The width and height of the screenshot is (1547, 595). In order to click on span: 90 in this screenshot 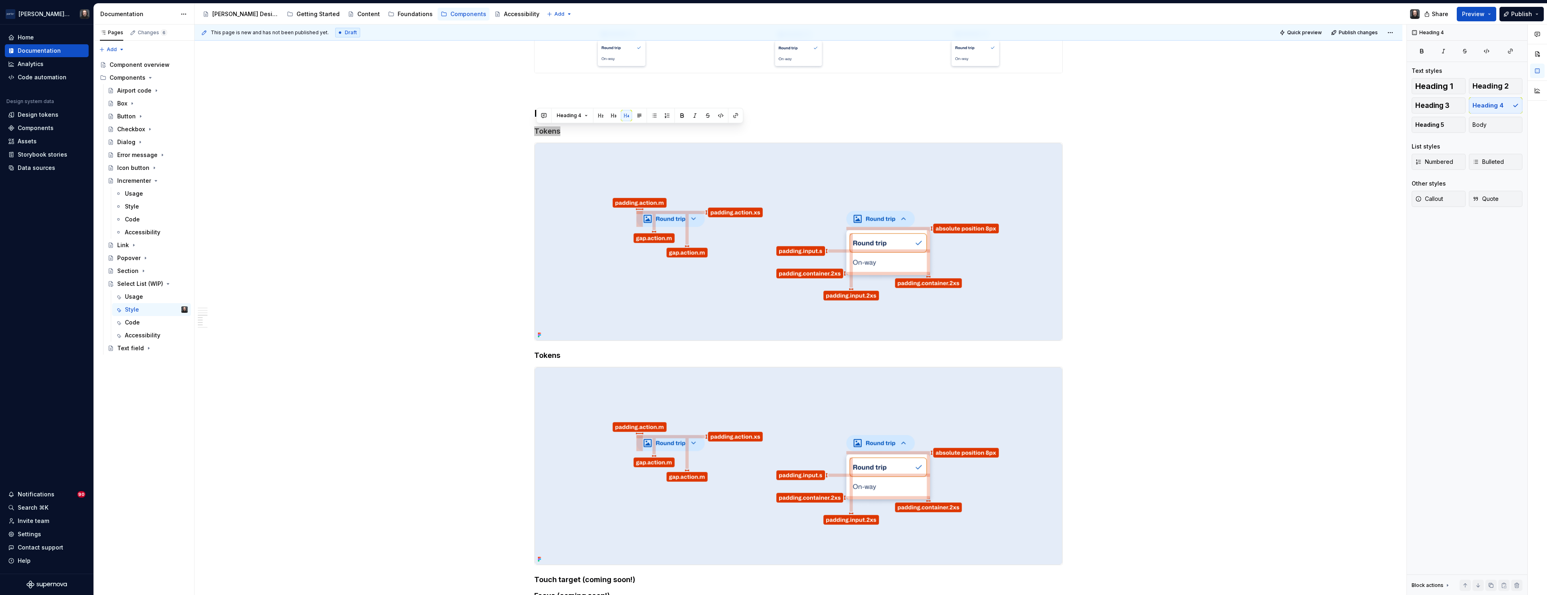, I will do `click(81, 495)`.